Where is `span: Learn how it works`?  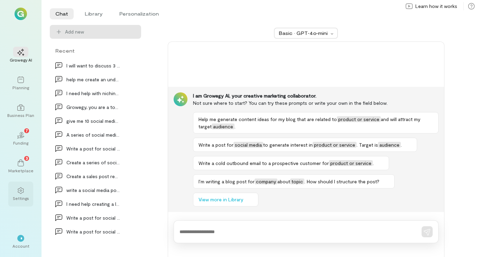 span: Learn how it works is located at coordinates (436, 6).